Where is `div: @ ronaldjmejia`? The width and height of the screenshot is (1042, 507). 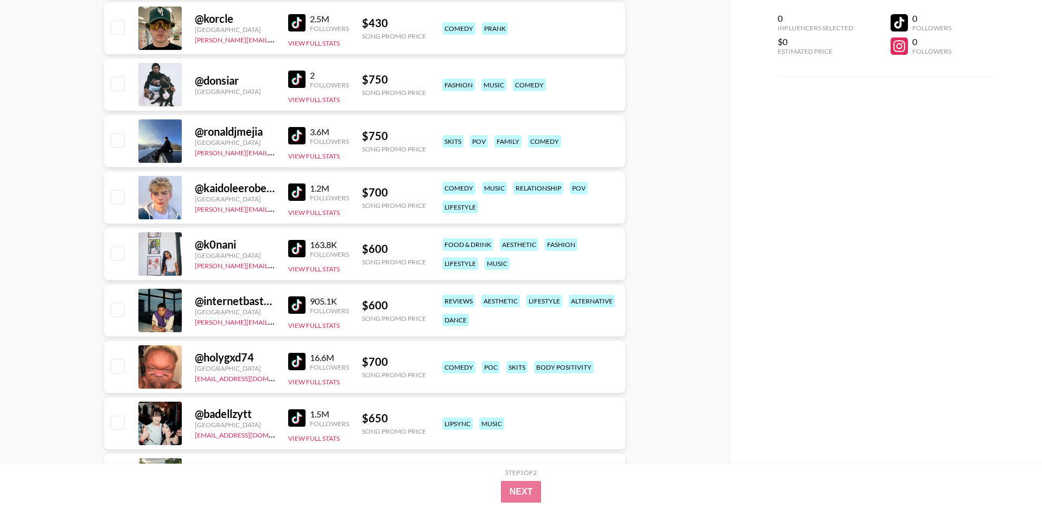 div: @ ronaldjmejia is located at coordinates (235, 131).